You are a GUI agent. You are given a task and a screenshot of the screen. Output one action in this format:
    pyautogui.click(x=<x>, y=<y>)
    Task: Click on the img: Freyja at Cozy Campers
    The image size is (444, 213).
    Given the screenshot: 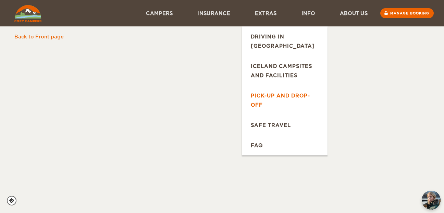 What is the action you would take?
    pyautogui.click(x=431, y=200)
    